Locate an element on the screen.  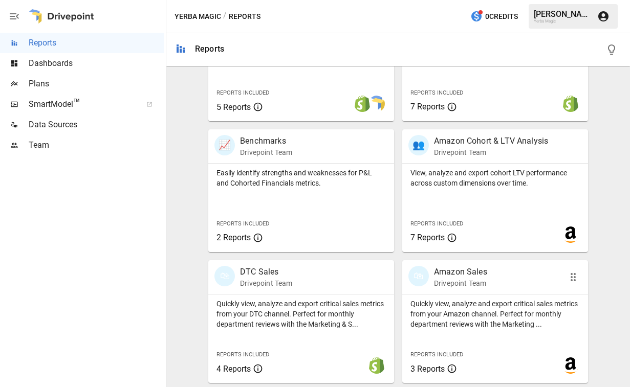
p: DTC Sales is located at coordinates (266, 272).